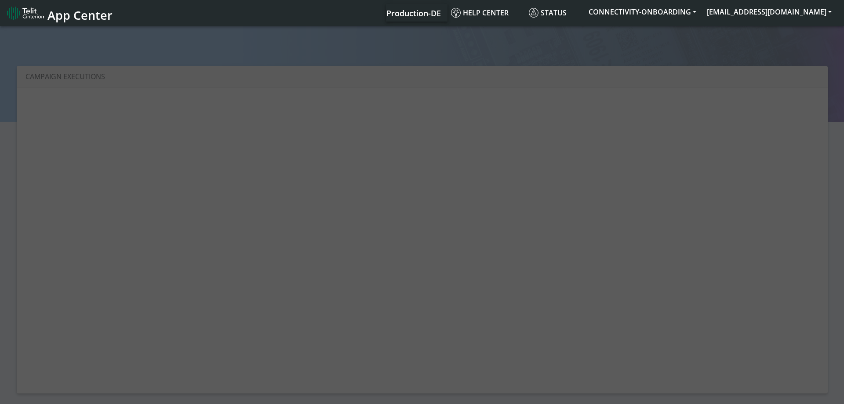 The image size is (844, 404). Describe the element at coordinates (480, 13) in the screenshot. I see `span: Help center` at that location.